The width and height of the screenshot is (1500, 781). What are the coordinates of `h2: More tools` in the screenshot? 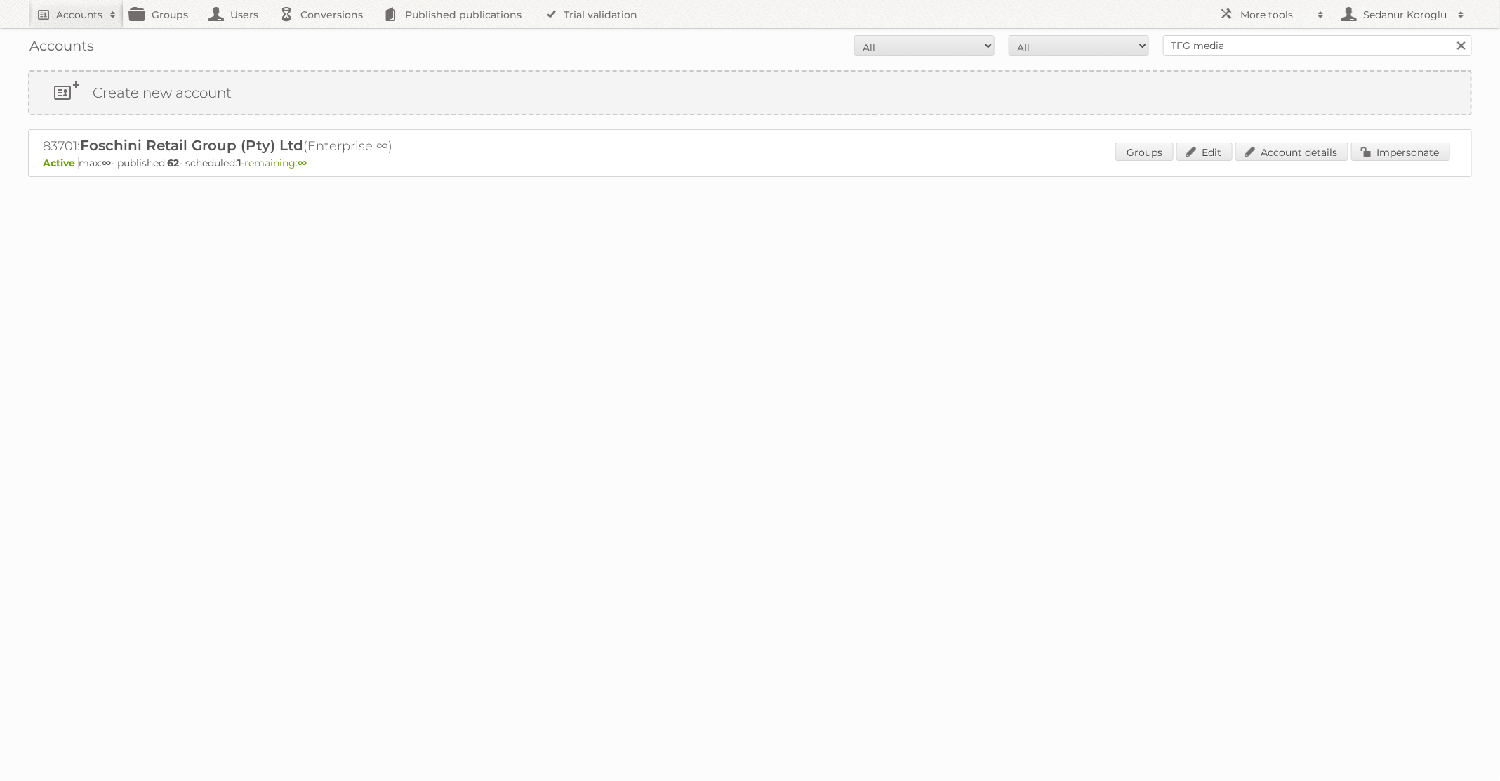 It's located at (1276, 15).